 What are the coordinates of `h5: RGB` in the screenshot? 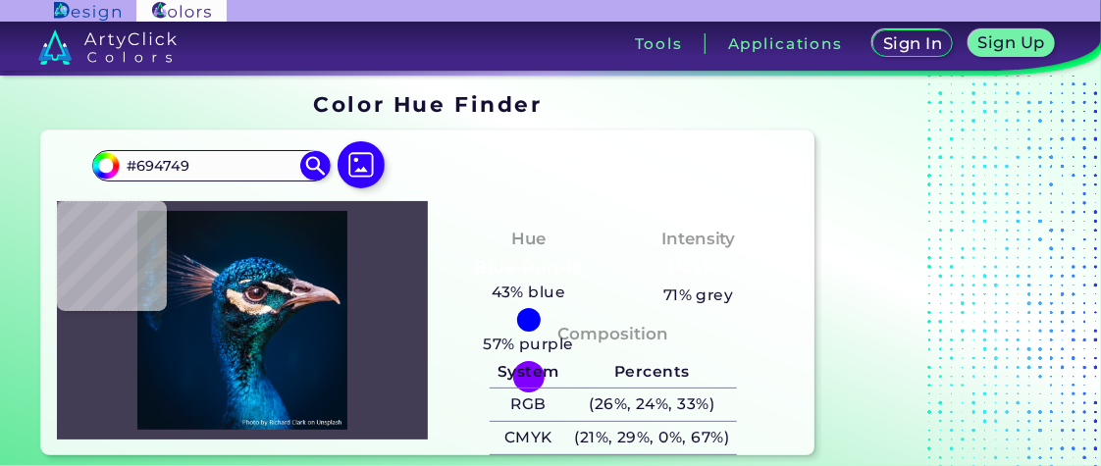 It's located at (528, 404).